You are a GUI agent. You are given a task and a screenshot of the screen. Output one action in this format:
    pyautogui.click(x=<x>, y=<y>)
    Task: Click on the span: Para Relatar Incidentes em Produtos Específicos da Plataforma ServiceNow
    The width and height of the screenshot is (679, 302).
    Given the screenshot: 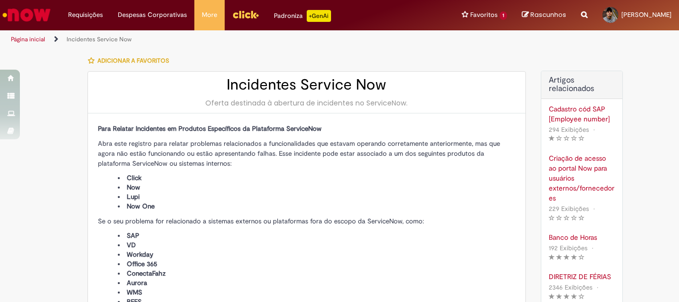 What is the action you would take?
    pyautogui.click(x=210, y=128)
    